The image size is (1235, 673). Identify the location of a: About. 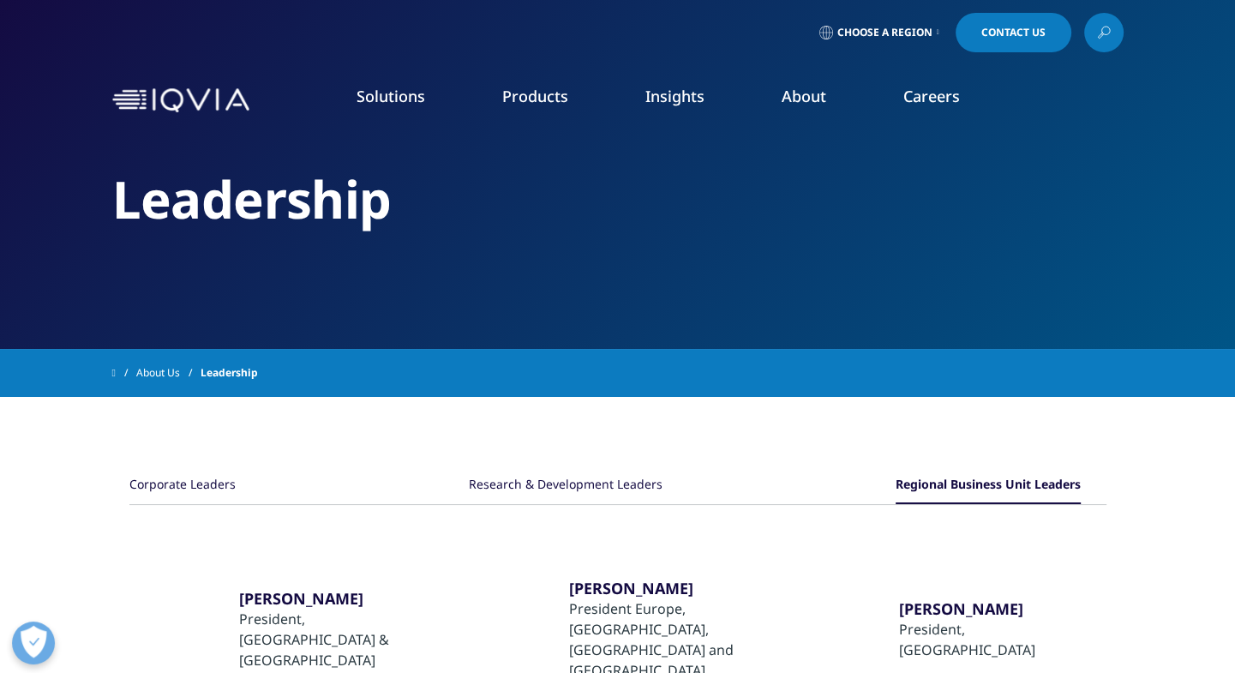
(804, 96).